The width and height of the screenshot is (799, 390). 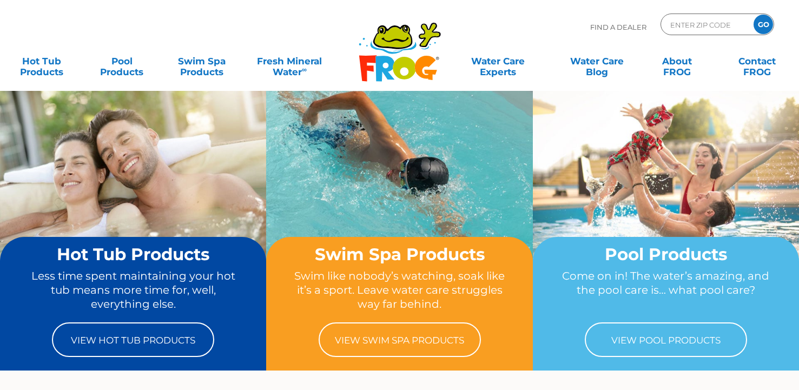 I want to click on h2: Pool Products, so click(x=666, y=254).